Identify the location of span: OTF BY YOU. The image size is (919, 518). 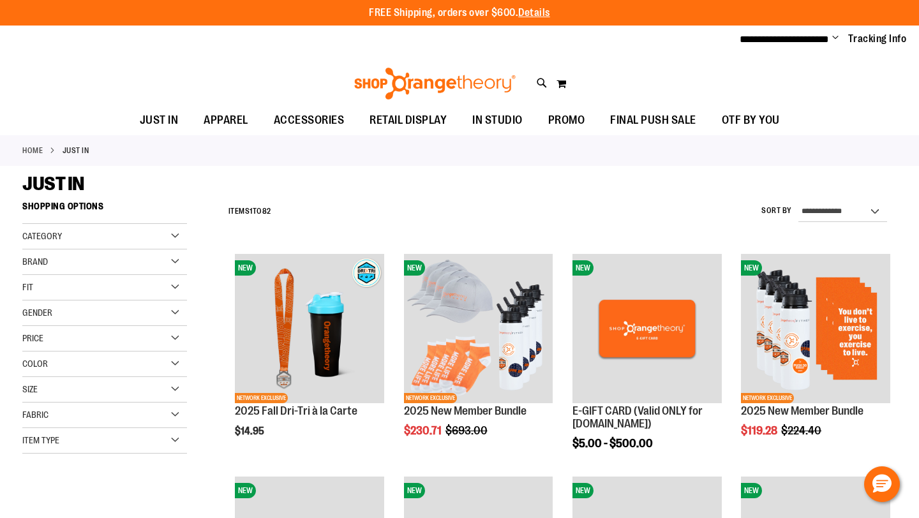
(751, 120).